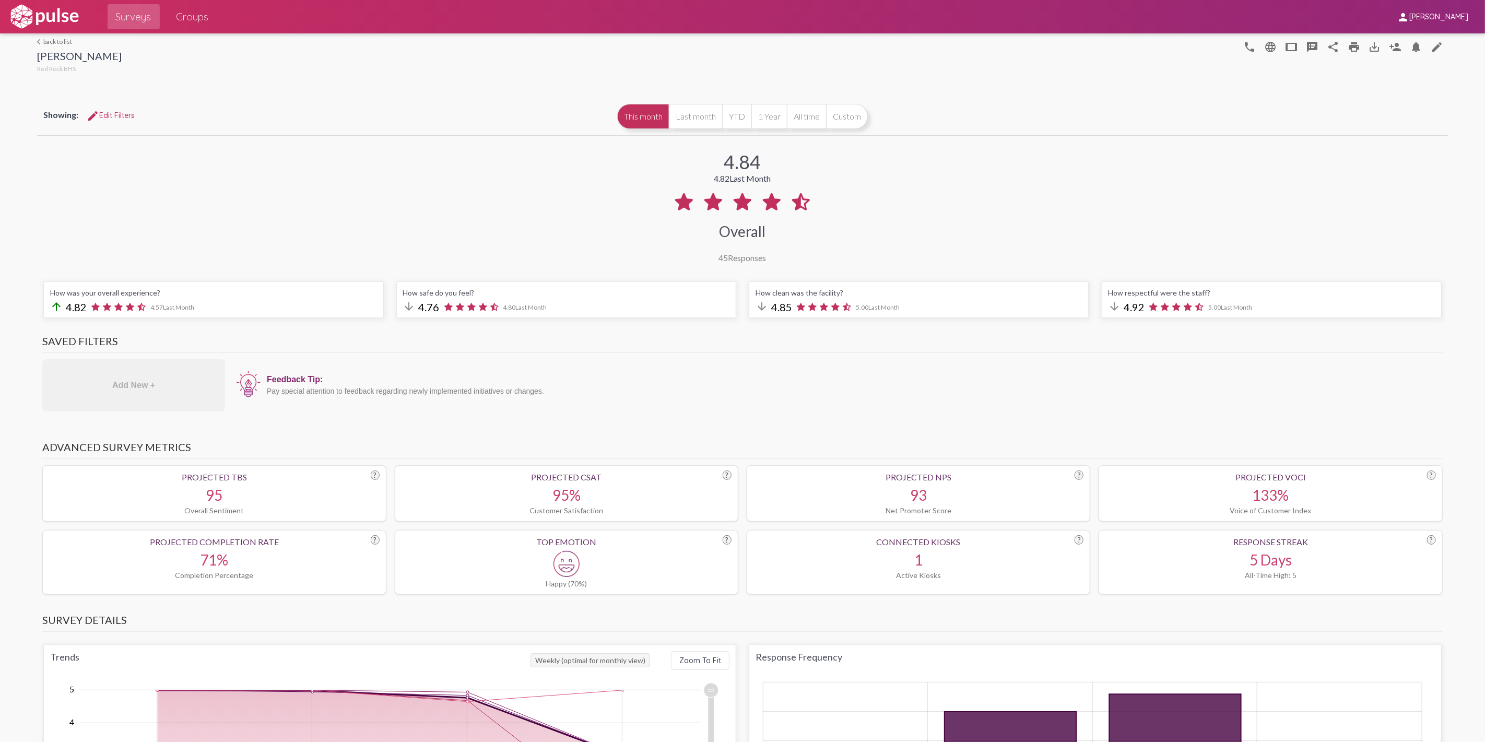  I want to click on a: back to list, so click(79, 41).